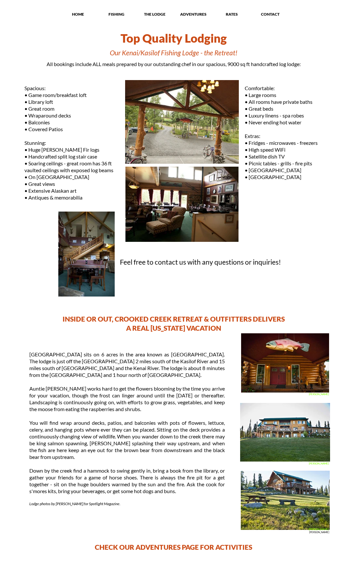 The image size is (347, 581). Describe the element at coordinates (72, 156) in the screenshot. I see `p: • Handcrafted split log stair case` at that location.